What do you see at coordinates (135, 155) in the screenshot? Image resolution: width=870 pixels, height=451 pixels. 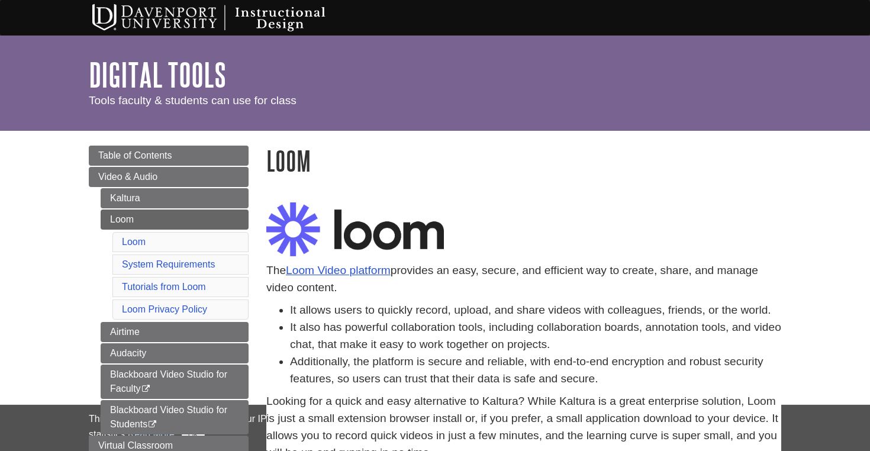 I see `span: Table of Contents` at bounding box center [135, 155].